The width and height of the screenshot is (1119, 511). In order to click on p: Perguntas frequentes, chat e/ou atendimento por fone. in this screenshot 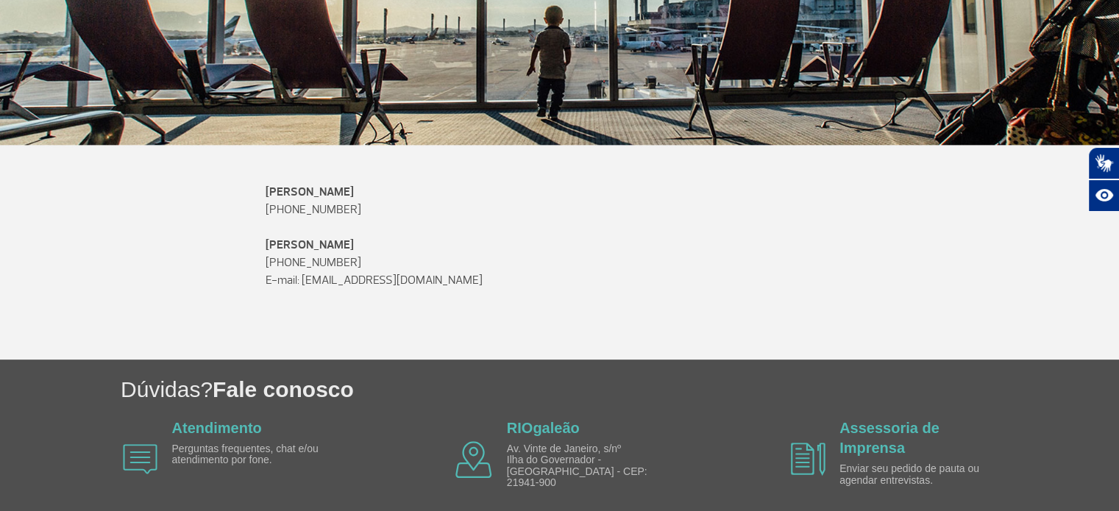, I will do `click(257, 455)`.